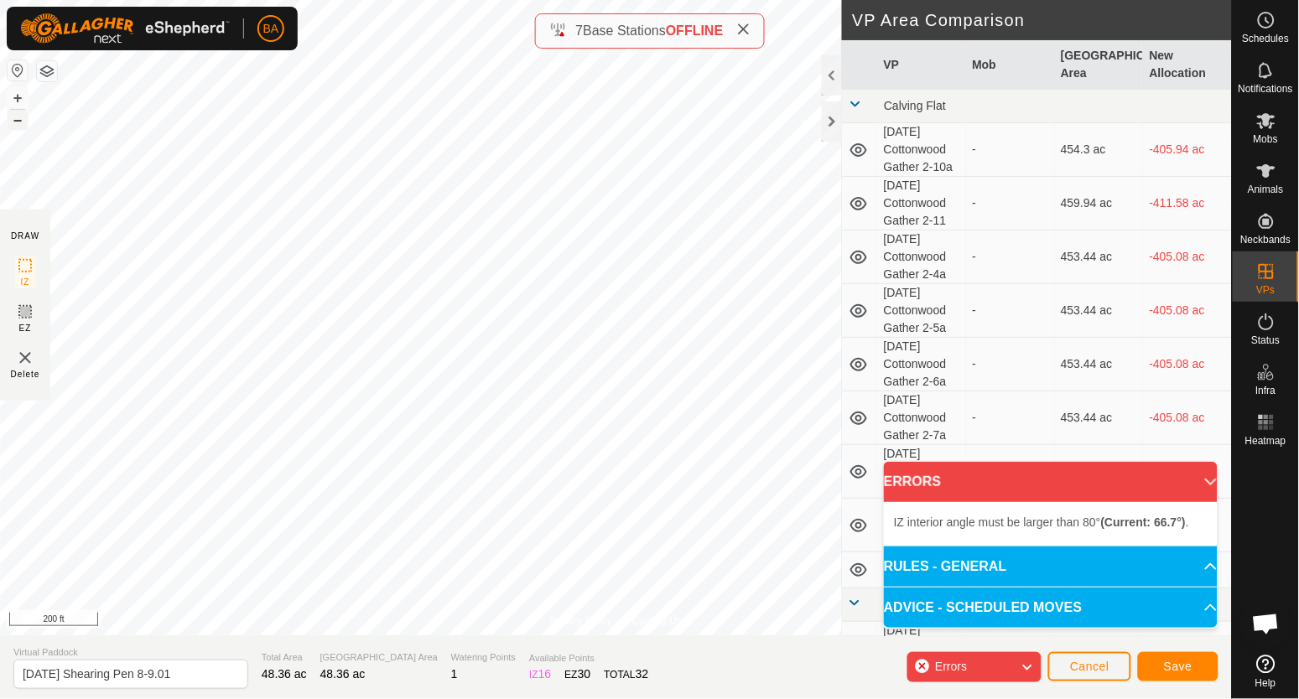 The width and height of the screenshot is (1299, 699). What do you see at coordinates (1089, 667) in the screenshot?
I see `button: Cancel` at bounding box center [1089, 667].